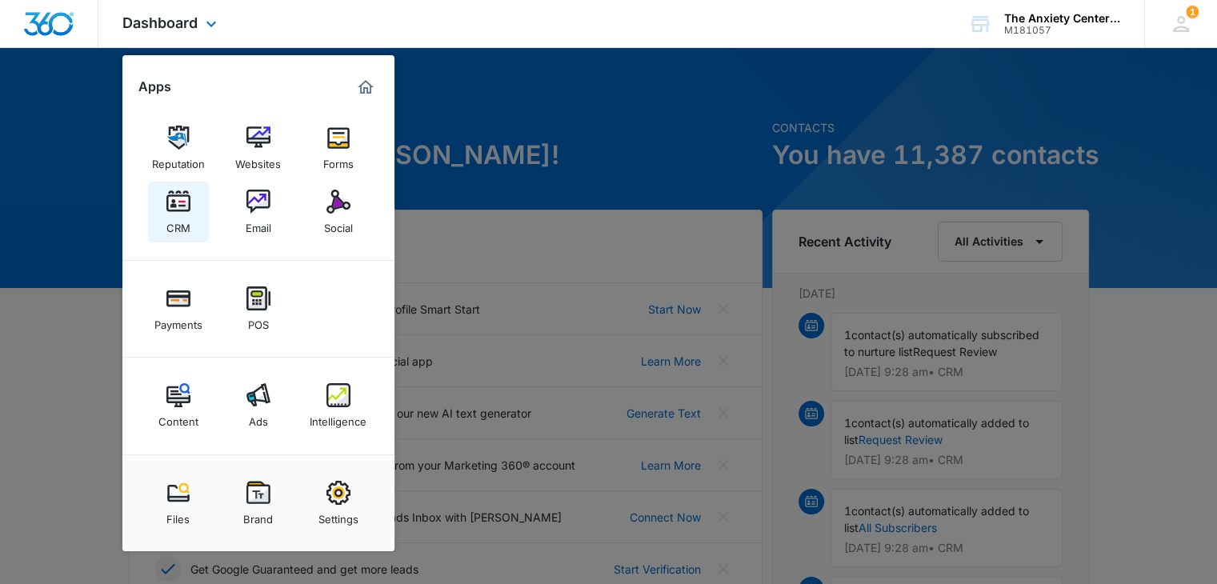 The image size is (1217, 584). What do you see at coordinates (366, 87) in the screenshot?
I see `a: Marketing 360® Dashboard` at bounding box center [366, 87].